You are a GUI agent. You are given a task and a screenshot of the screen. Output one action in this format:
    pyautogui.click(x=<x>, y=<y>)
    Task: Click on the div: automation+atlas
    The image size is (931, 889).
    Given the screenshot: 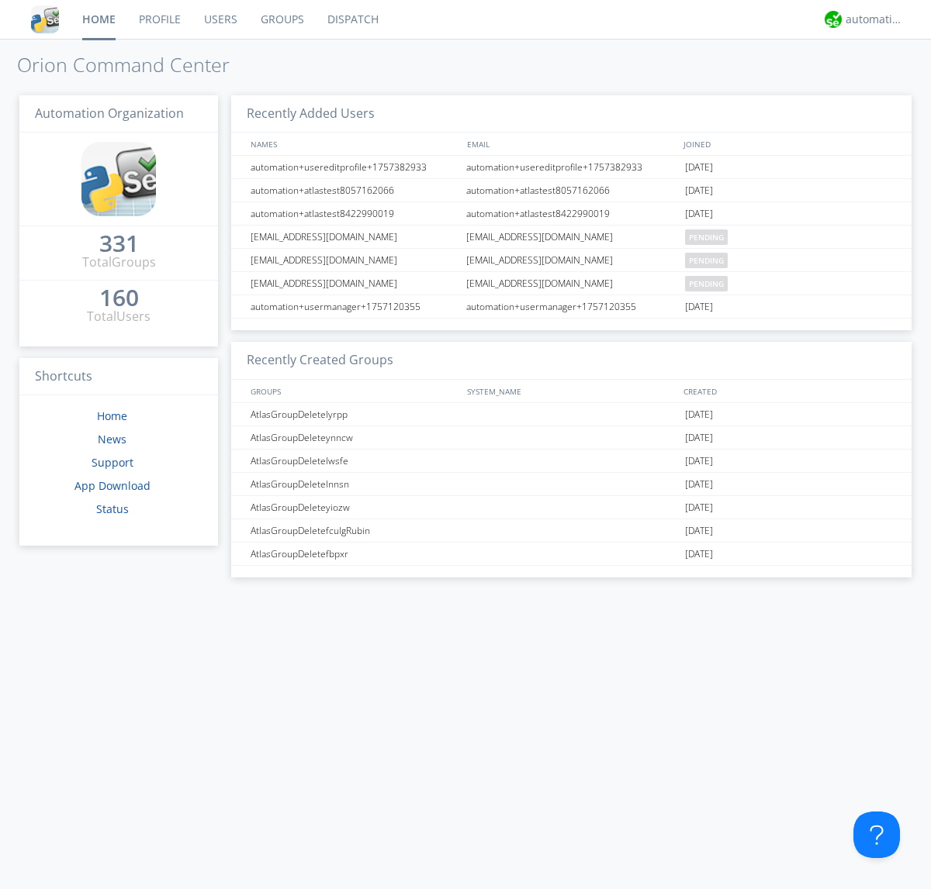 What is the action you would take?
    pyautogui.click(x=874, y=19)
    